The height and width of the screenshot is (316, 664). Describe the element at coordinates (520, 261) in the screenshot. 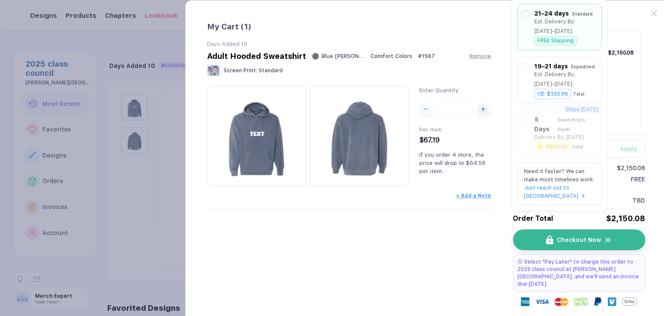

I see `img: pay later` at that location.